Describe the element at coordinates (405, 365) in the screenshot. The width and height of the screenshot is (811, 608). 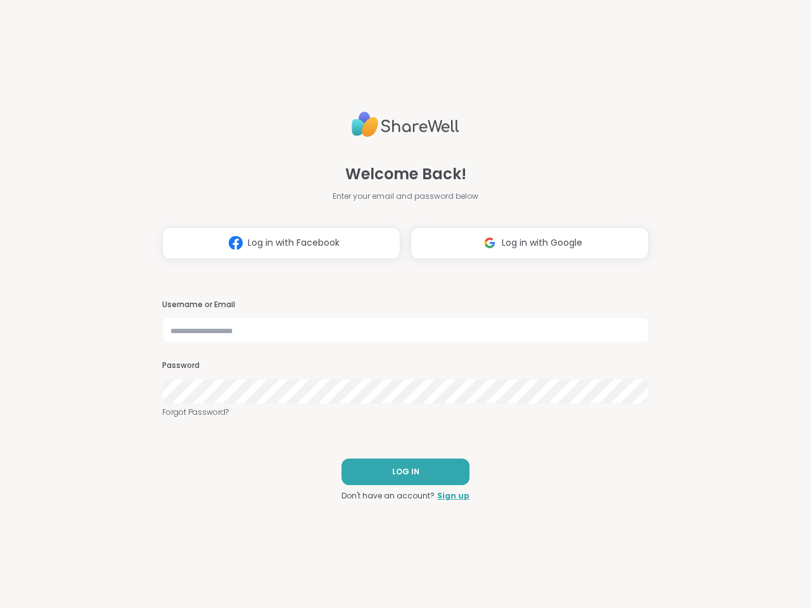
I see `h3: Password` at that location.